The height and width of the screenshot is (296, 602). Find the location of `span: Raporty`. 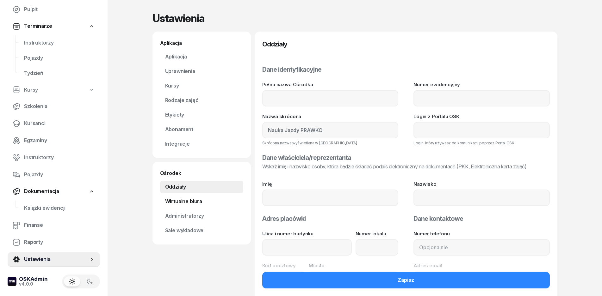

span: Raporty is located at coordinates (59, 243).